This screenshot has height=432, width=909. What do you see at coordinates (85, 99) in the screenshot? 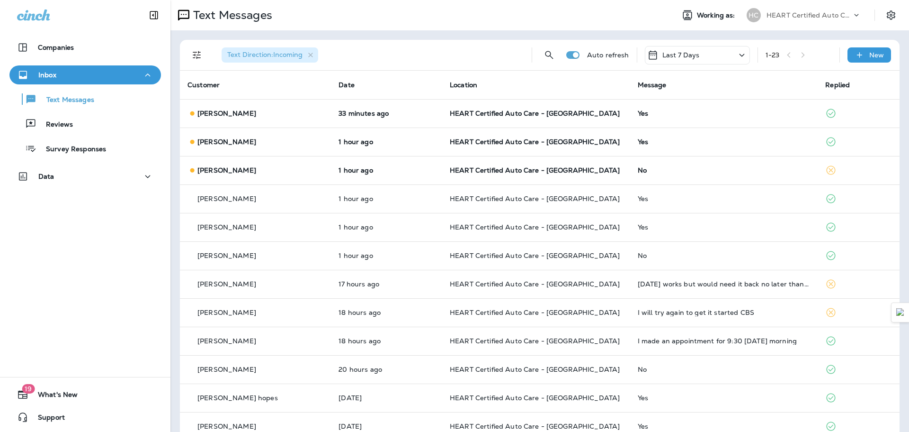
I see `button: Text Messages` at bounding box center [85, 99].